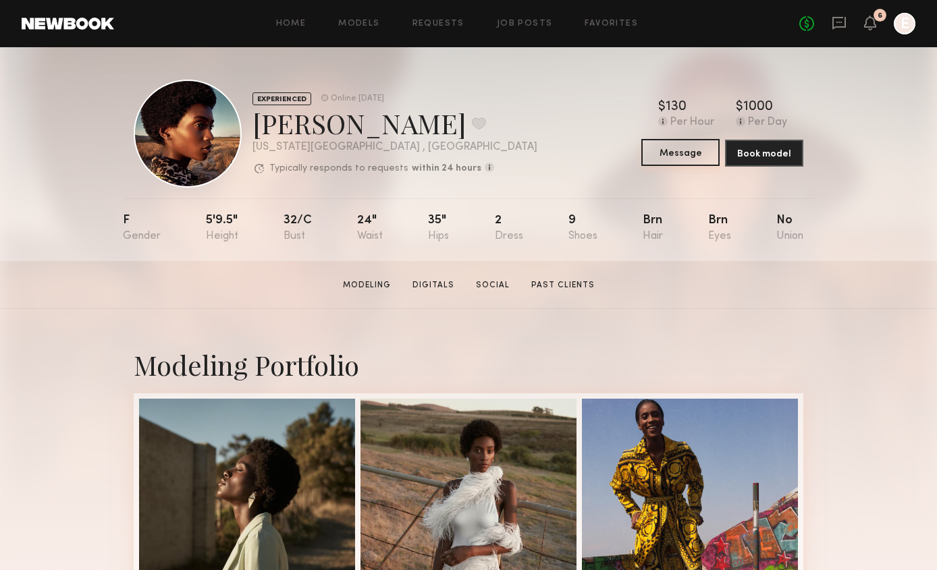 Image resolution: width=937 pixels, height=570 pixels. What do you see at coordinates (339, 169) in the screenshot?
I see `p: Typically responds to requests` at bounding box center [339, 169].